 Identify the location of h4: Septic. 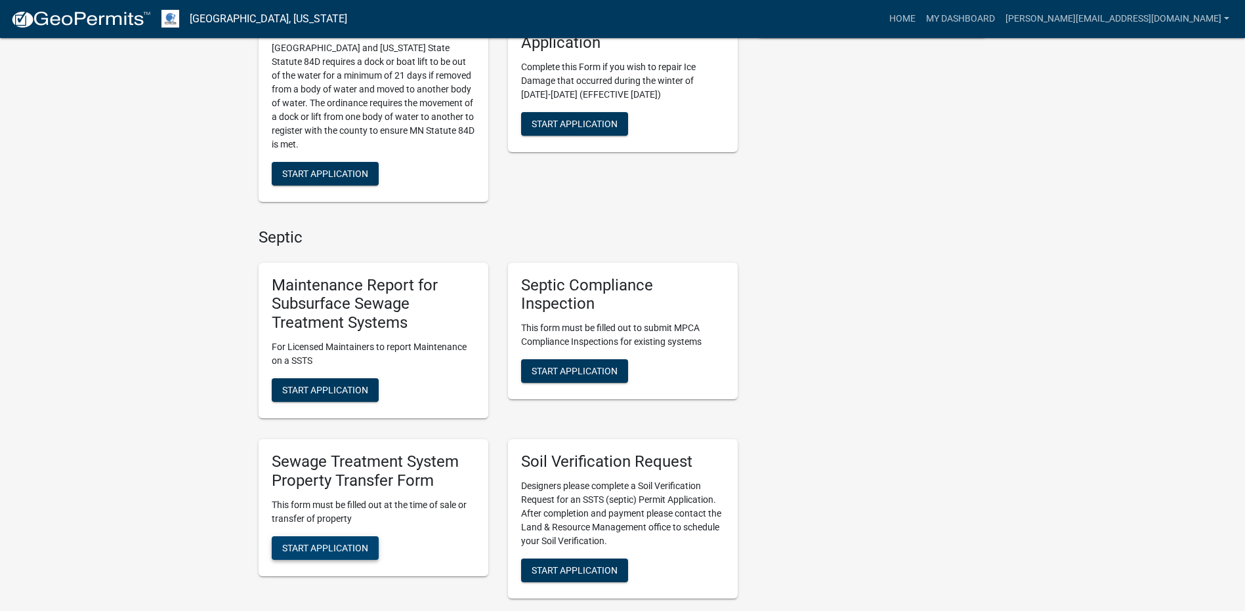
(498, 237).